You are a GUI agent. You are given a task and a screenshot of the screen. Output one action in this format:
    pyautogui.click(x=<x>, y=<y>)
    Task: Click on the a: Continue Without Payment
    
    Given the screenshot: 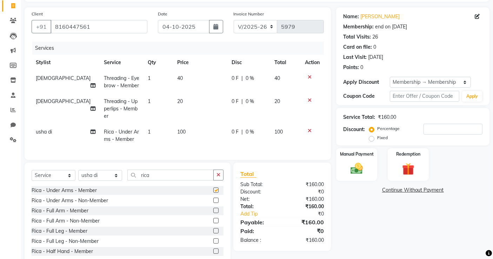 What is the action you would take?
    pyautogui.click(x=413, y=190)
    